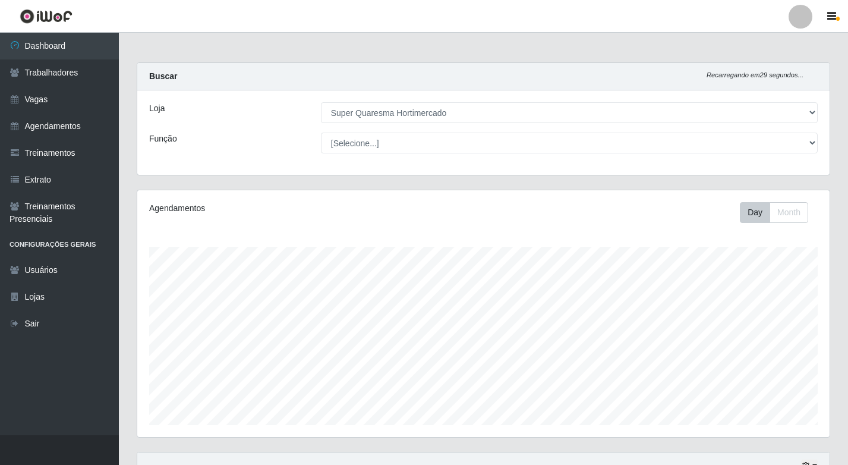 The width and height of the screenshot is (848, 465). I want to click on button: Day, so click(755, 212).